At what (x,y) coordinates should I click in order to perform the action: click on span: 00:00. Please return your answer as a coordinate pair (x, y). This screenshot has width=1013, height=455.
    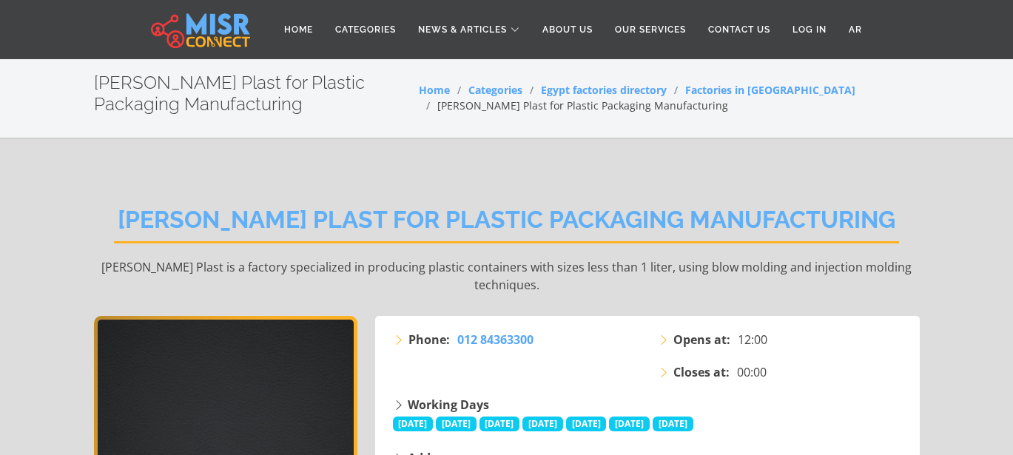
    Looking at the image, I should click on (752, 372).